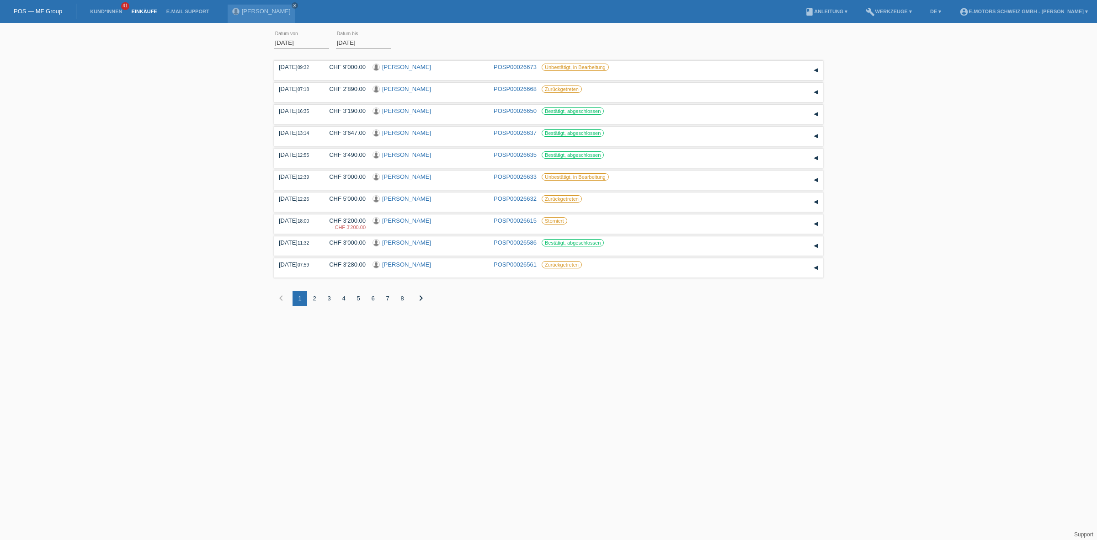  Describe the element at coordinates (303, 111) in the screenshot. I see `span: 16:35` at that location.